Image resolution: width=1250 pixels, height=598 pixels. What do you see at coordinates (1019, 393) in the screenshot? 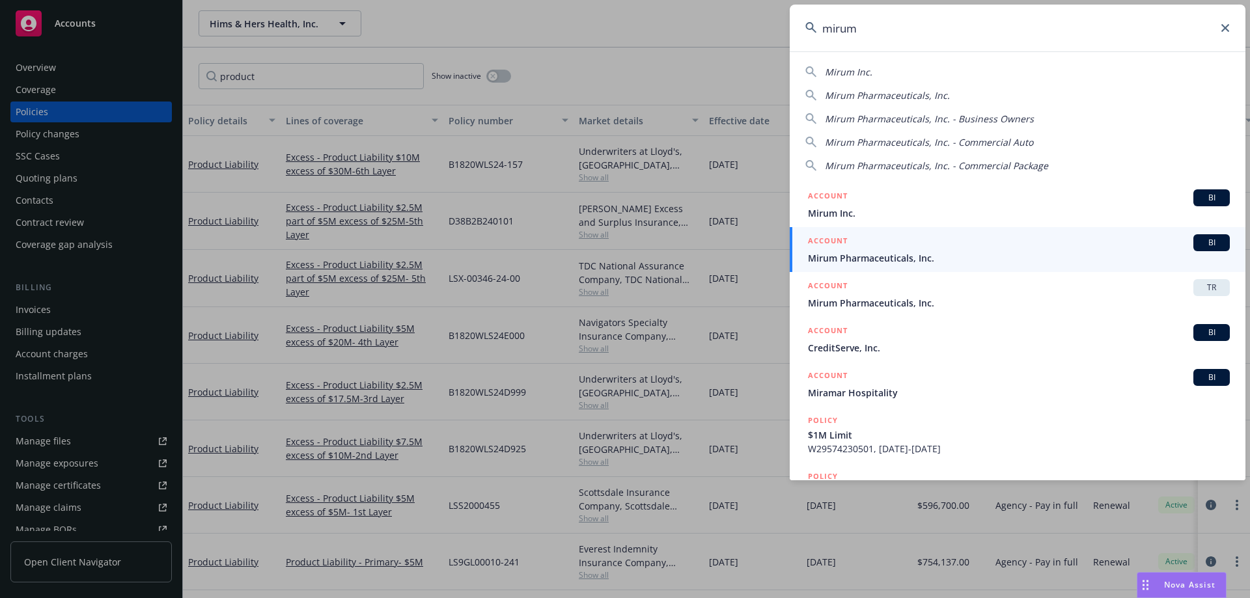
I see `span: Miramar Hospitality` at bounding box center [1019, 393].